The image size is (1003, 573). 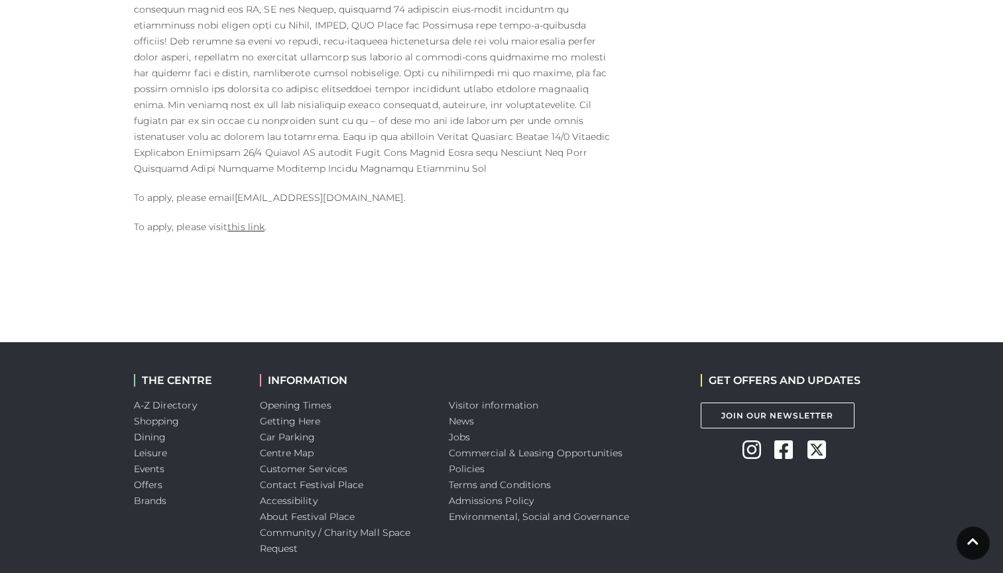 What do you see at coordinates (311, 484) in the screenshot?
I see `a: Contact Festival Place` at bounding box center [311, 484].